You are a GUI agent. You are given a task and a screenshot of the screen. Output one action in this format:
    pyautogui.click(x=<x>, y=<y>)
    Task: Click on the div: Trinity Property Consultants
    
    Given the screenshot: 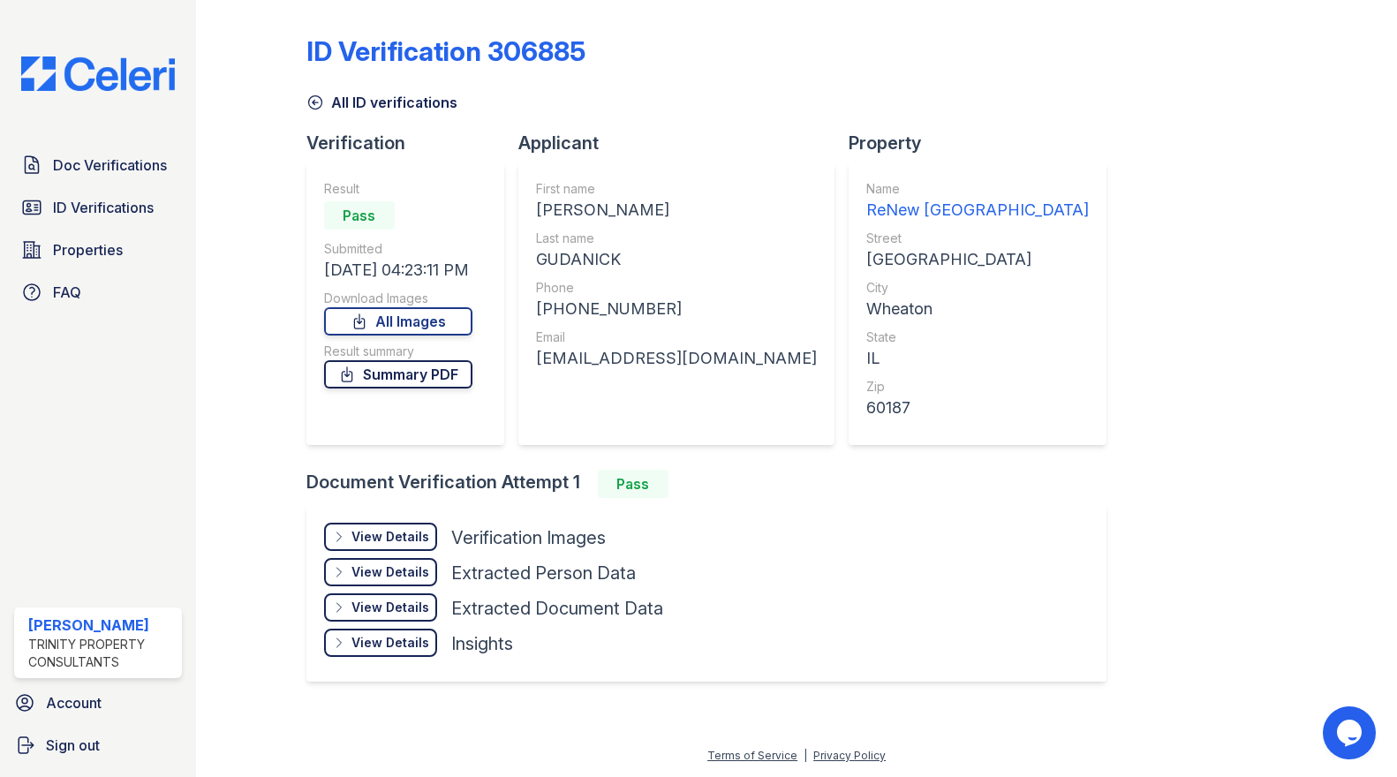 What is the action you would take?
    pyautogui.click(x=102, y=654)
    